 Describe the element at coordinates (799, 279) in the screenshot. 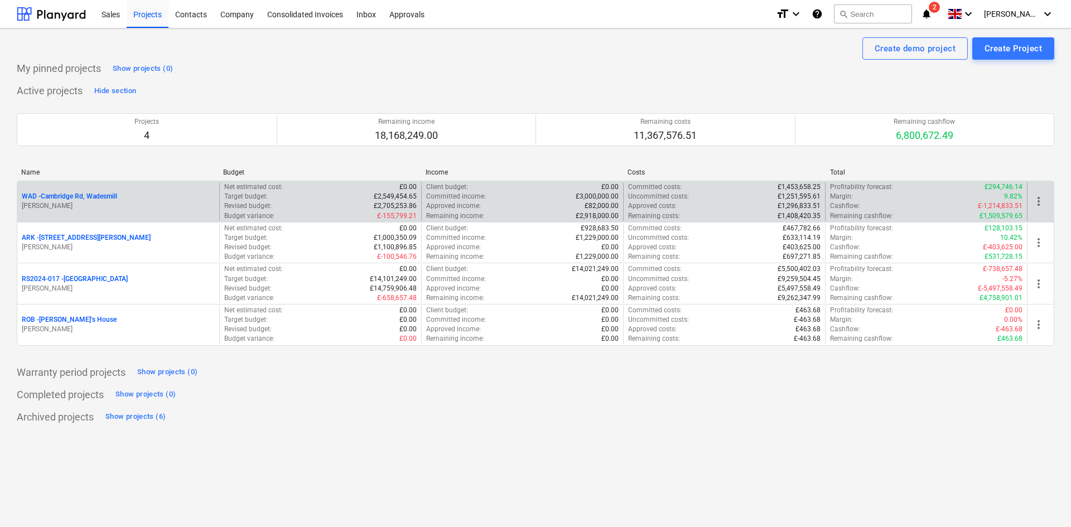

I see `p: £9,259,504.45` at that location.